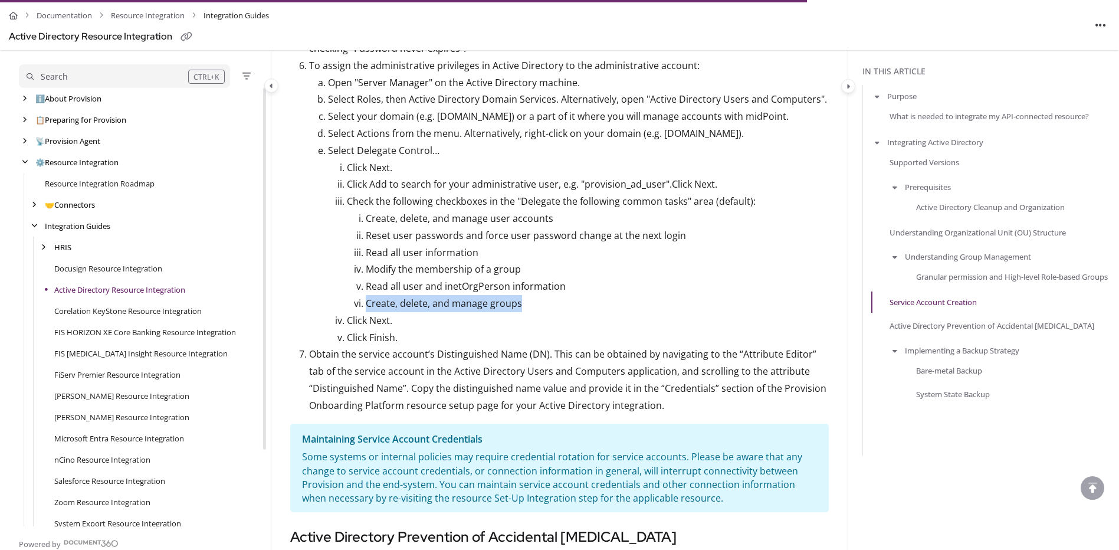  What do you see at coordinates (40, 98) in the screenshot?
I see `span: ℹ️` at bounding box center [40, 98].